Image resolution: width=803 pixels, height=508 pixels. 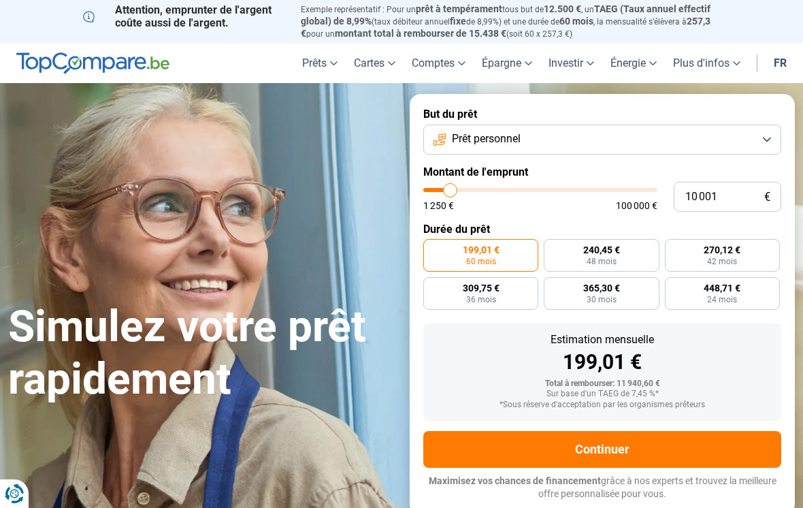 What do you see at coordinates (481, 299) in the screenshot?
I see `span: 36 mois` at bounding box center [481, 299].